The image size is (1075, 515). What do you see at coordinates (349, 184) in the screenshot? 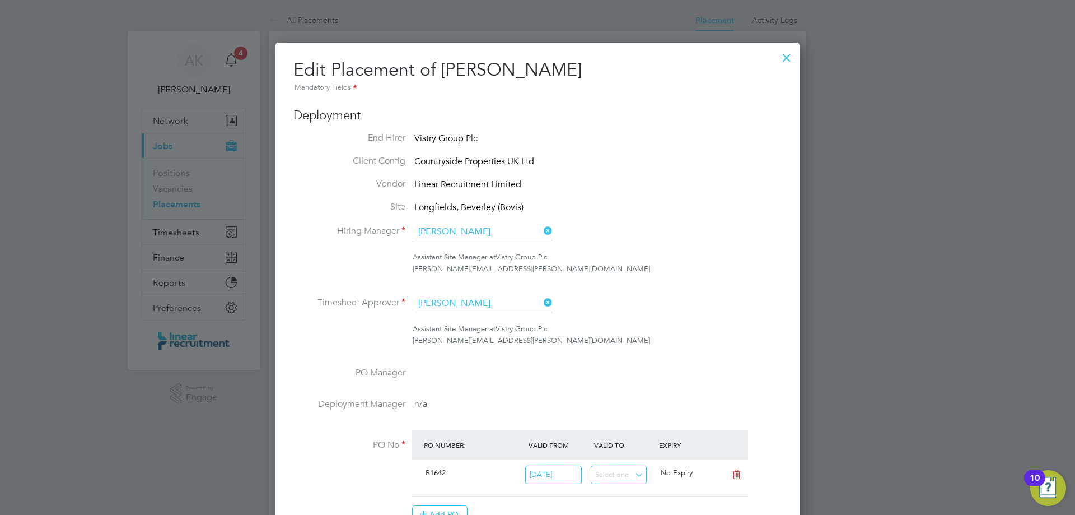
I see `label: Vendor` at bounding box center [349, 184].